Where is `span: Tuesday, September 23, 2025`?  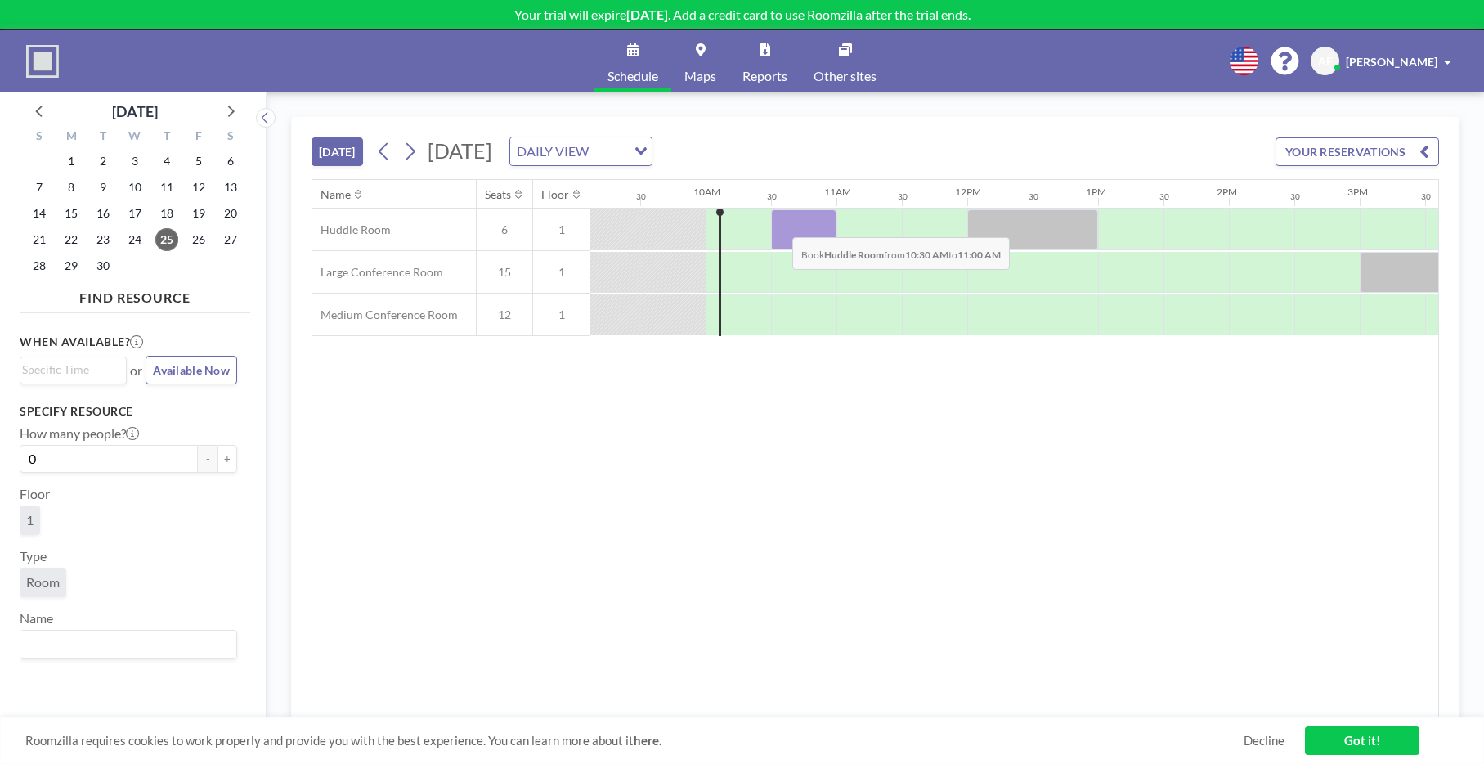 span: Tuesday, September 23, 2025 is located at coordinates (103, 240).